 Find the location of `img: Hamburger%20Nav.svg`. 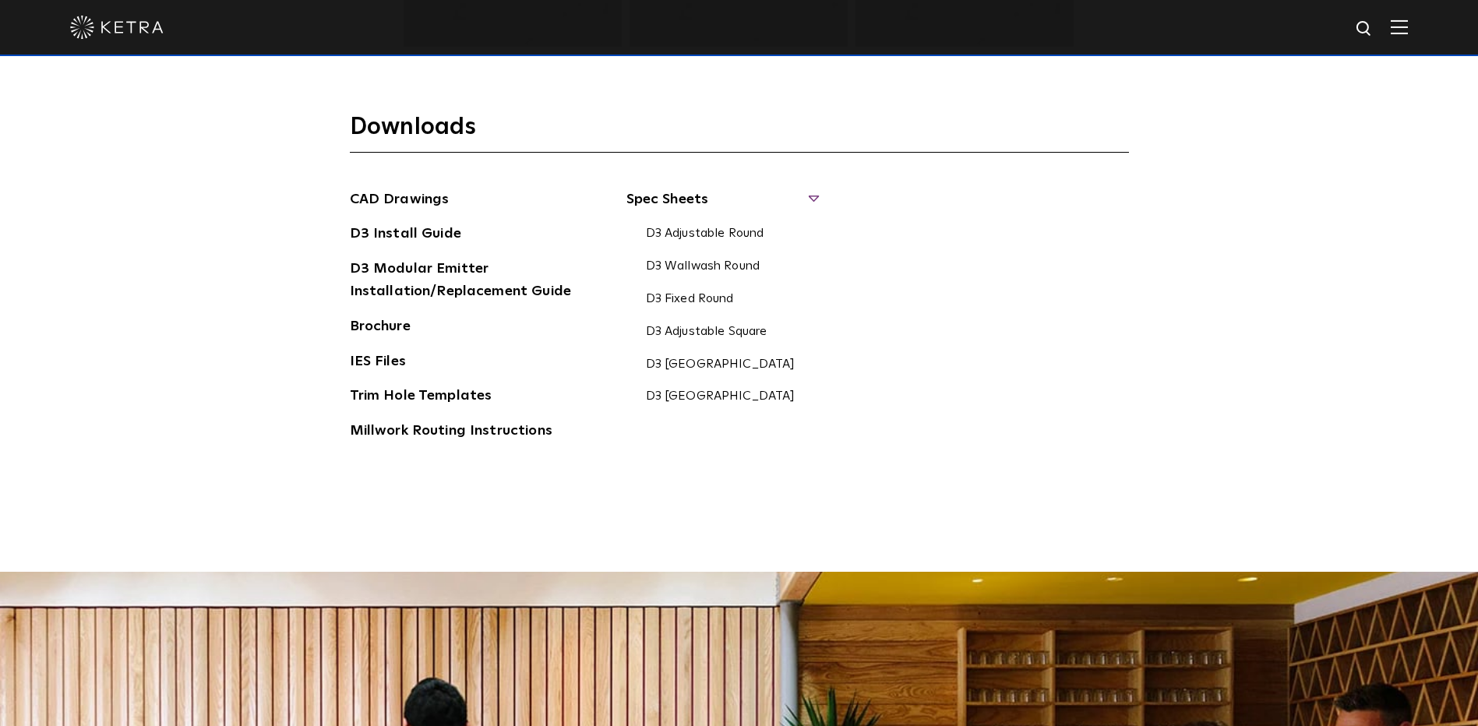

img: Hamburger%20Nav.svg is located at coordinates (1400, 26).